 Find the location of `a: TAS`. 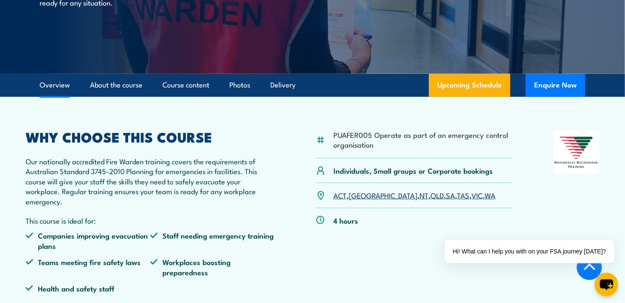

a: TAS is located at coordinates (463, 195).